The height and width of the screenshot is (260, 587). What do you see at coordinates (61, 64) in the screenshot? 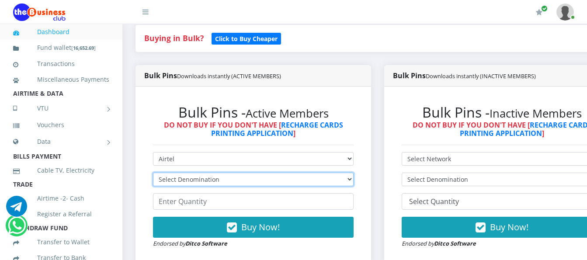
I see `a: Transactions` at bounding box center [61, 64].